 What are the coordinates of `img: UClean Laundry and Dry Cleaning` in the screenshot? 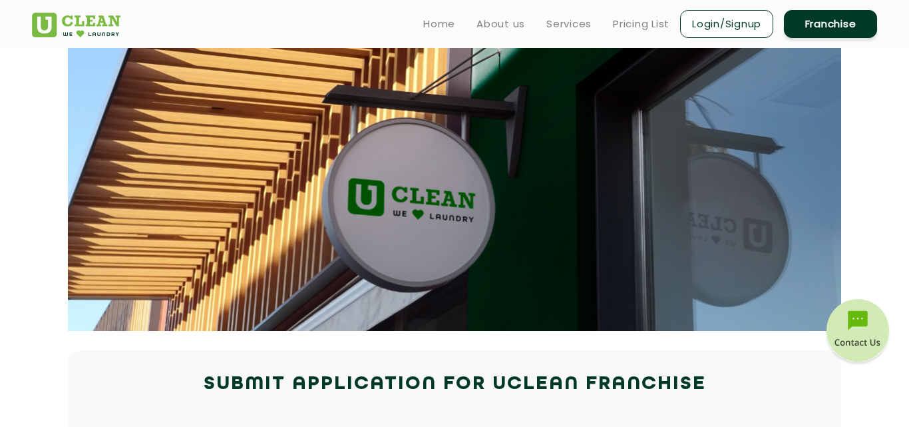 It's located at (76, 25).